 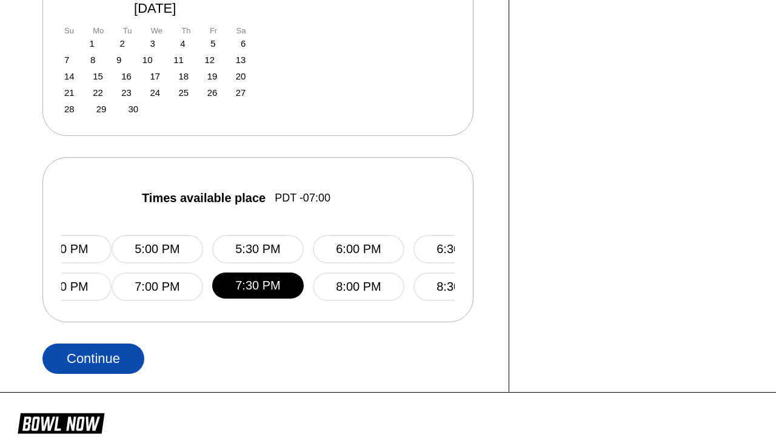 I want to click on button: 7:30 PM, so click(x=258, y=285).